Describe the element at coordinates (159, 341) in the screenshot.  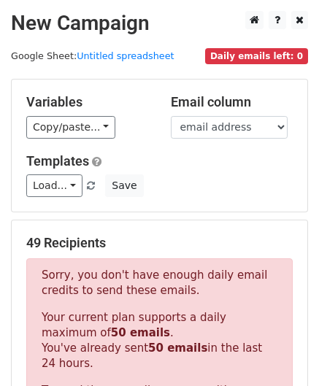
I see `p: Your current plan supports a daily maximum of . You've already sent in the last 24 hours.` at that location.